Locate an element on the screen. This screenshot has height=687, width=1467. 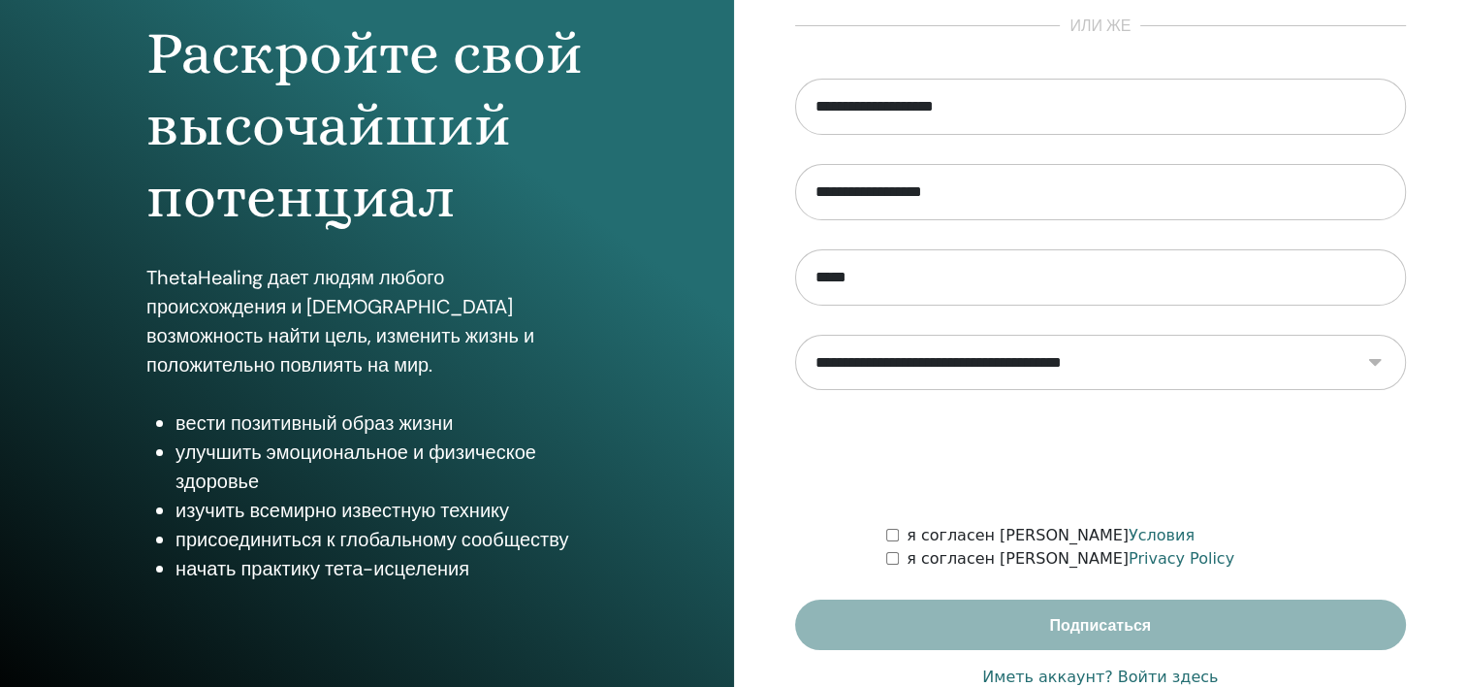
li: вести позитивный образ жизни is located at coordinates (381, 423).